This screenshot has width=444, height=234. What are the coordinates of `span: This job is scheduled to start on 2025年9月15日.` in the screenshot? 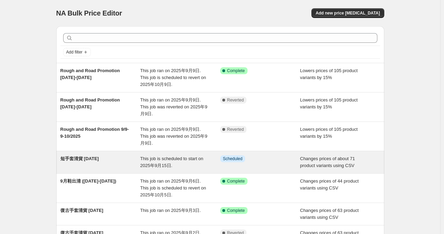 It's located at (172, 162).